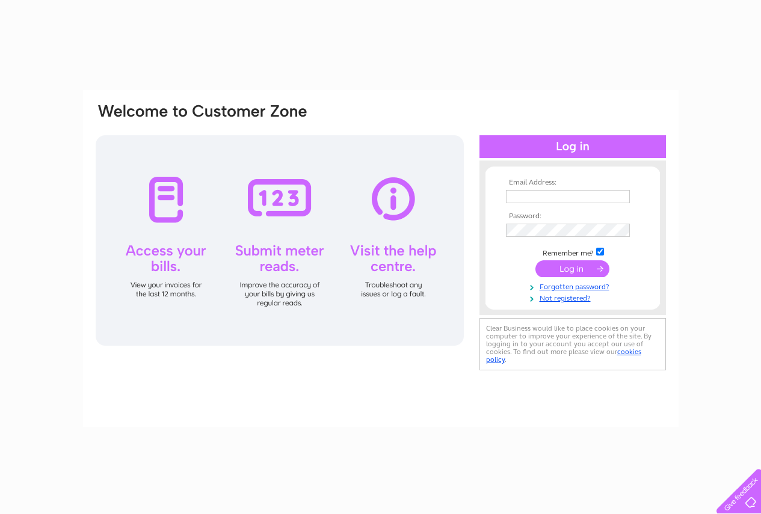 Image resolution: width=761 pixels, height=514 pixels. What do you see at coordinates (574, 286) in the screenshot?
I see `a: Forgotten password?` at bounding box center [574, 286].